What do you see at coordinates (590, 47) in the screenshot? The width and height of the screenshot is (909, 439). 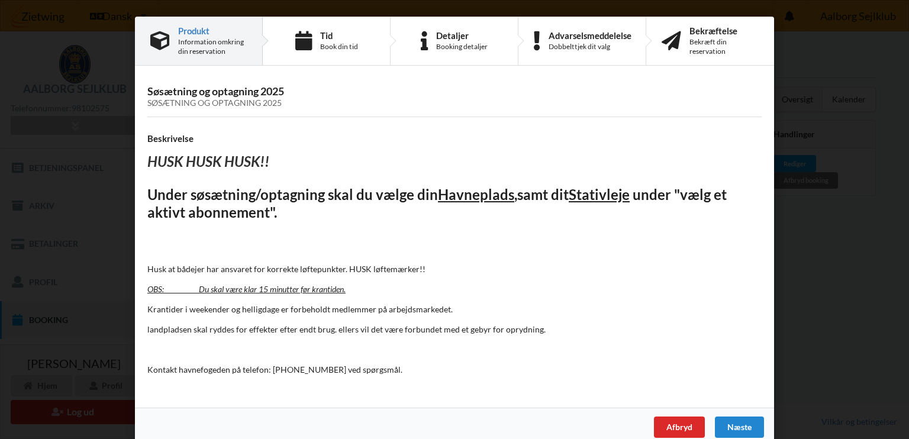 I see `div: Dobbelttjek dit valg` at bounding box center [590, 47].